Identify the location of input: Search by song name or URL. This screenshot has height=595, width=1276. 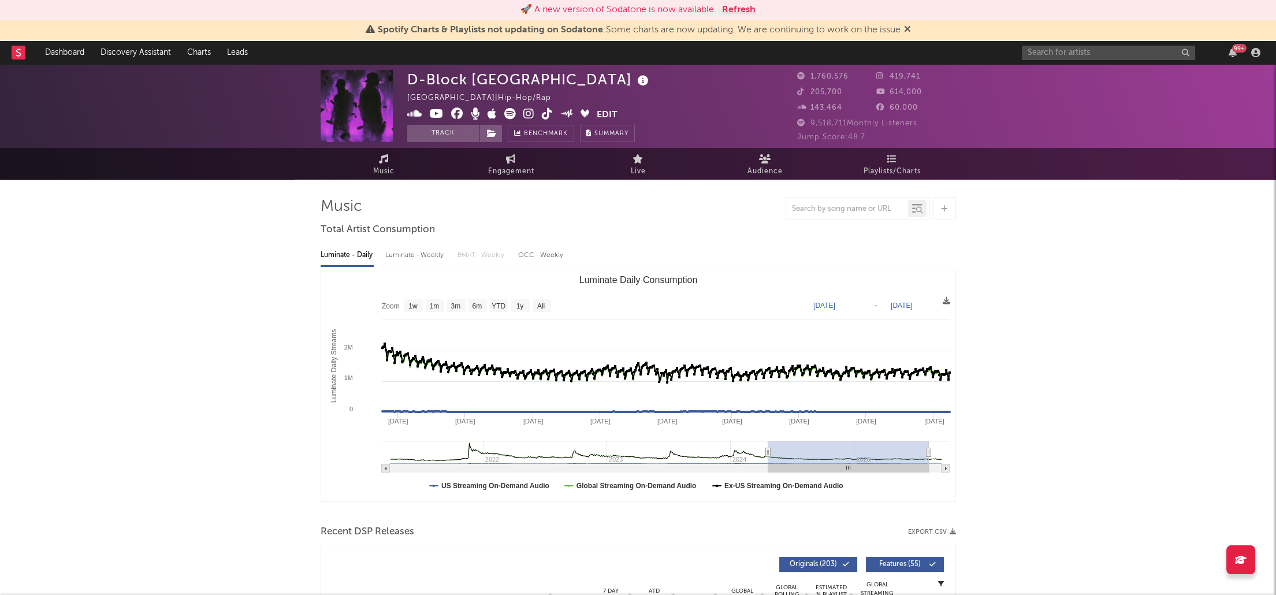
(847, 209).